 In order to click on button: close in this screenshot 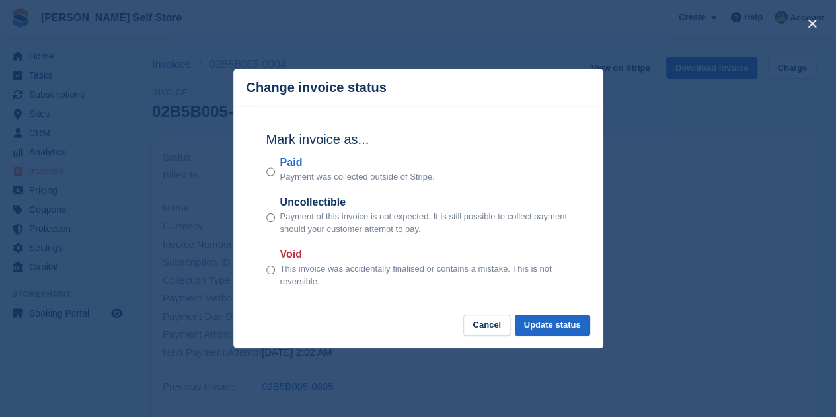, I will do `click(812, 24)`.